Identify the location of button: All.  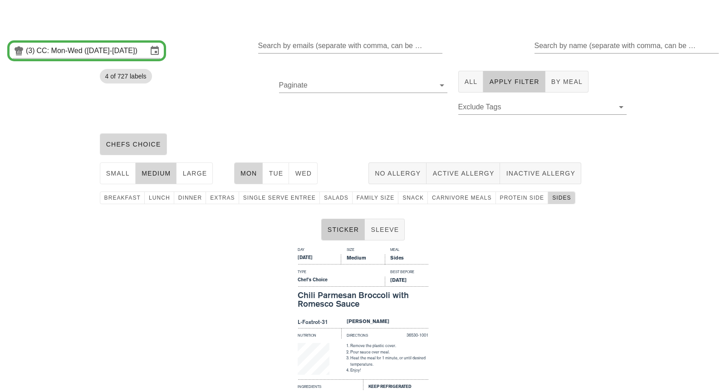
(471, 82).